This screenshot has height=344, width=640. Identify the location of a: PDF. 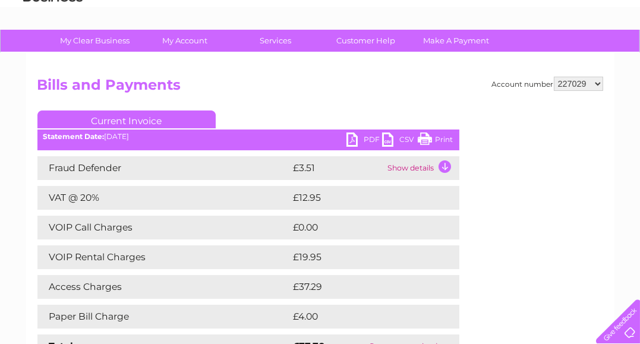
(364, 141).